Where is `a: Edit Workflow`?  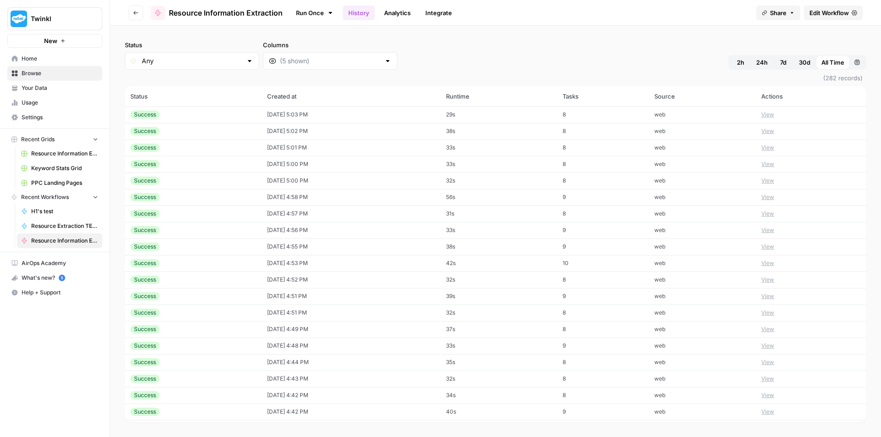
a: Edit Workflow is located at coordinates (833, 13).